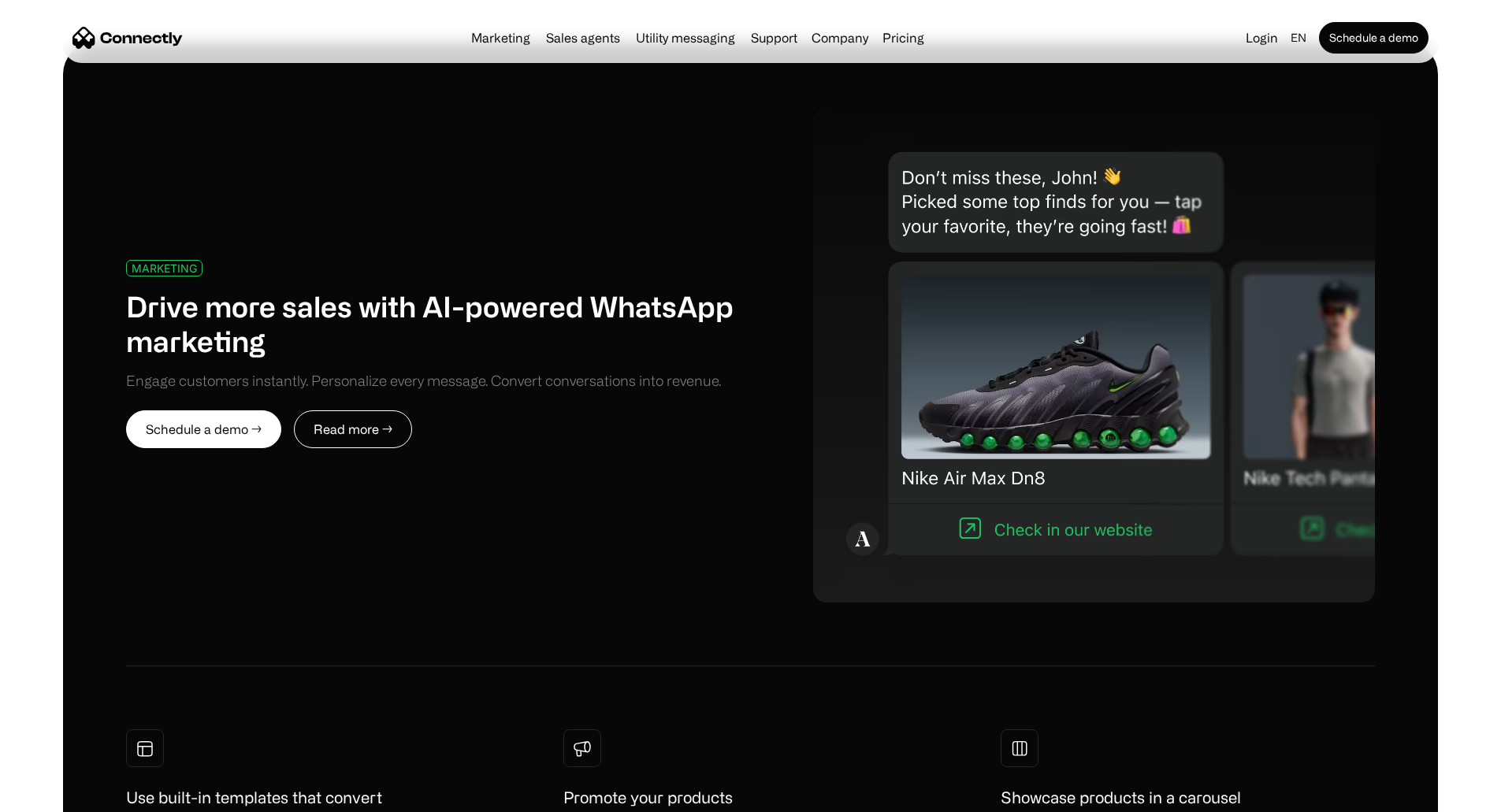  I want to click on a: Schedule a demo, so click(1374, 38).